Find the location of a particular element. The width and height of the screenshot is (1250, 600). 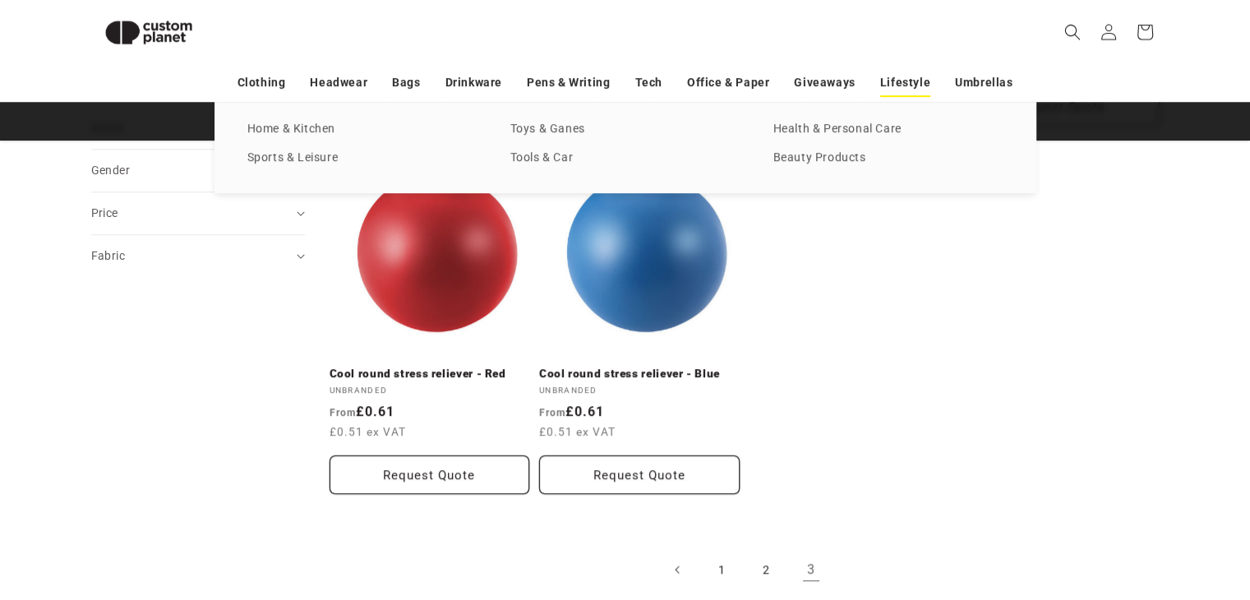

a: Page 3 is located at coordinates (811, 570).